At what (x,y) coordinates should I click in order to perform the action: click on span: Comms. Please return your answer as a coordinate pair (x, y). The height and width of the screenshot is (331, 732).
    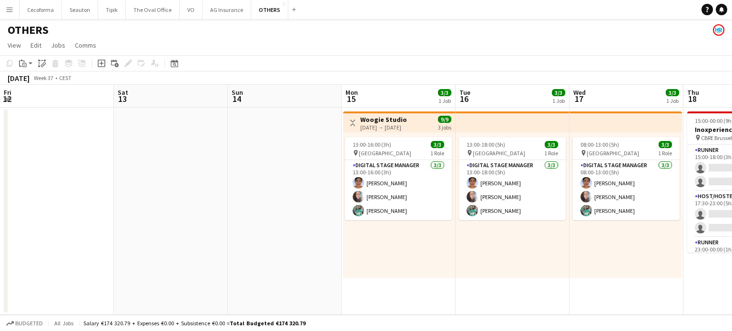
    Looking at the image, I should click on (85, 45).